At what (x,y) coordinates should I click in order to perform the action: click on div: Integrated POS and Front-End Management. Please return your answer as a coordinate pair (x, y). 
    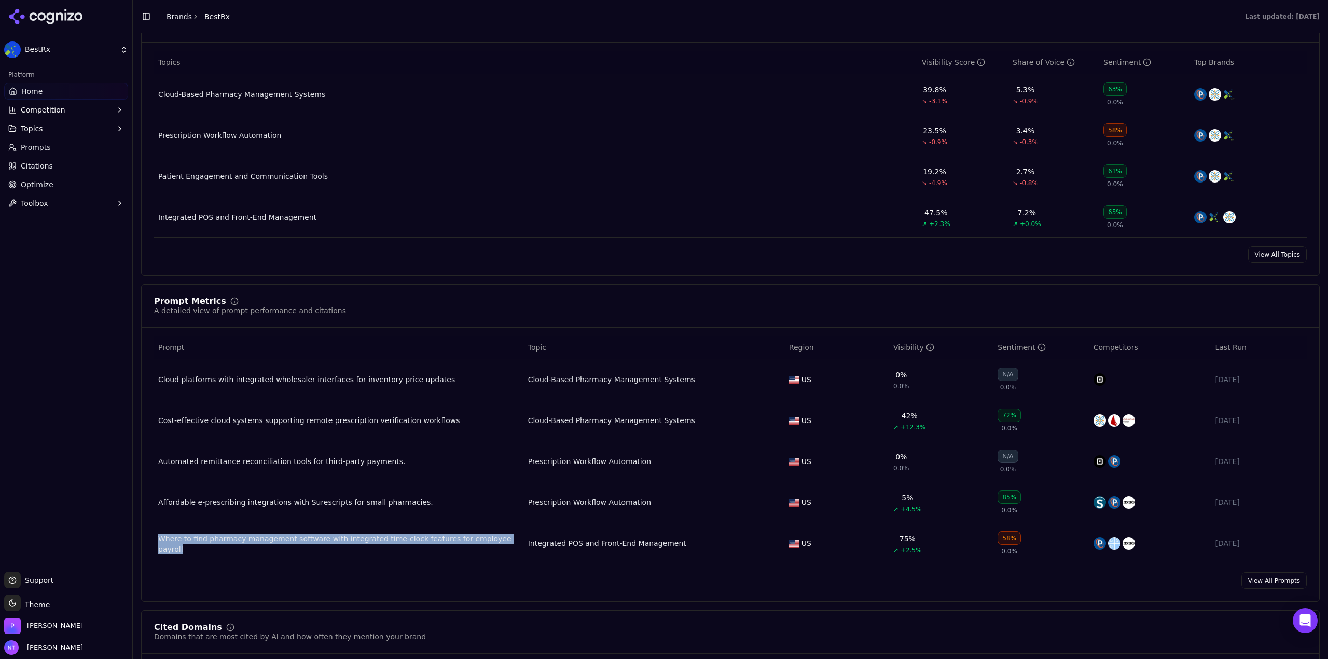
    Looking at the image, I should click on (607, 543).